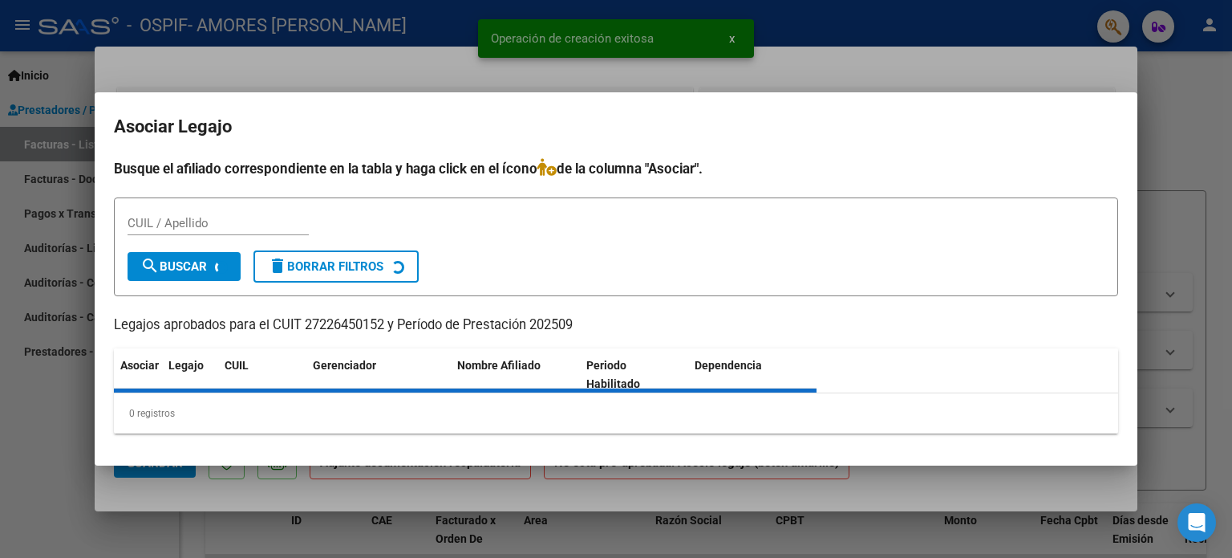  I want to click on span: Buscar, so click(173, 266).